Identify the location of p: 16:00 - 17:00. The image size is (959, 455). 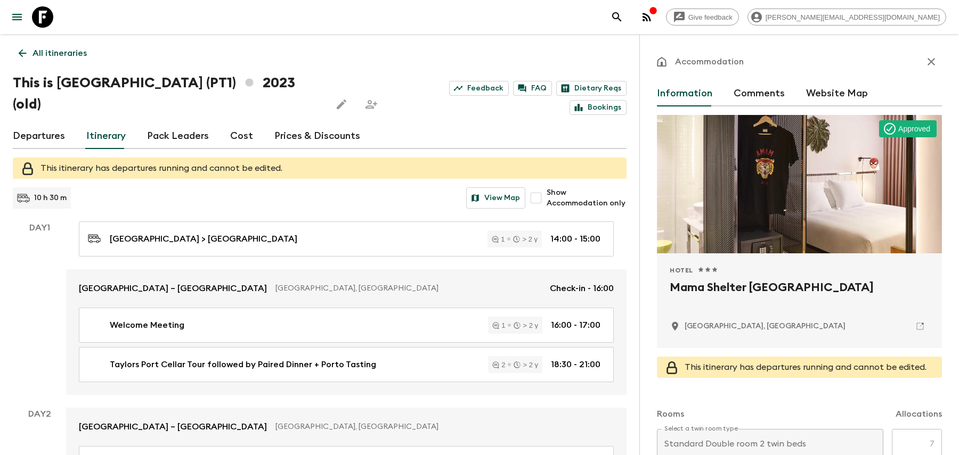
(575, 325).